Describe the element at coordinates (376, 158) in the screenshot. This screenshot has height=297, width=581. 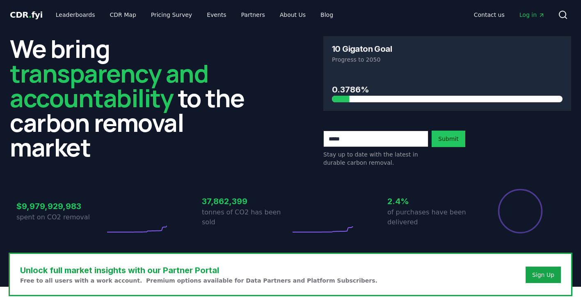
I see `p: Stay up to date with the latest in durable carbon removal.` at that location.